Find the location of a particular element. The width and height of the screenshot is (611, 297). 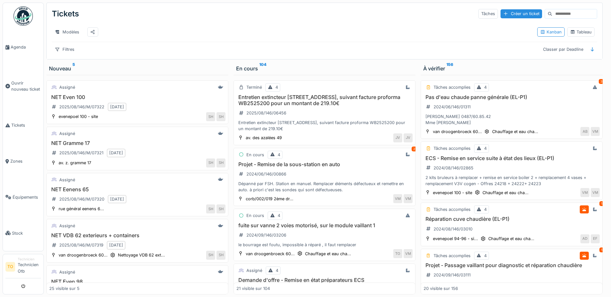

div: av. des azalées 49 is located at coordinates (264, 138).